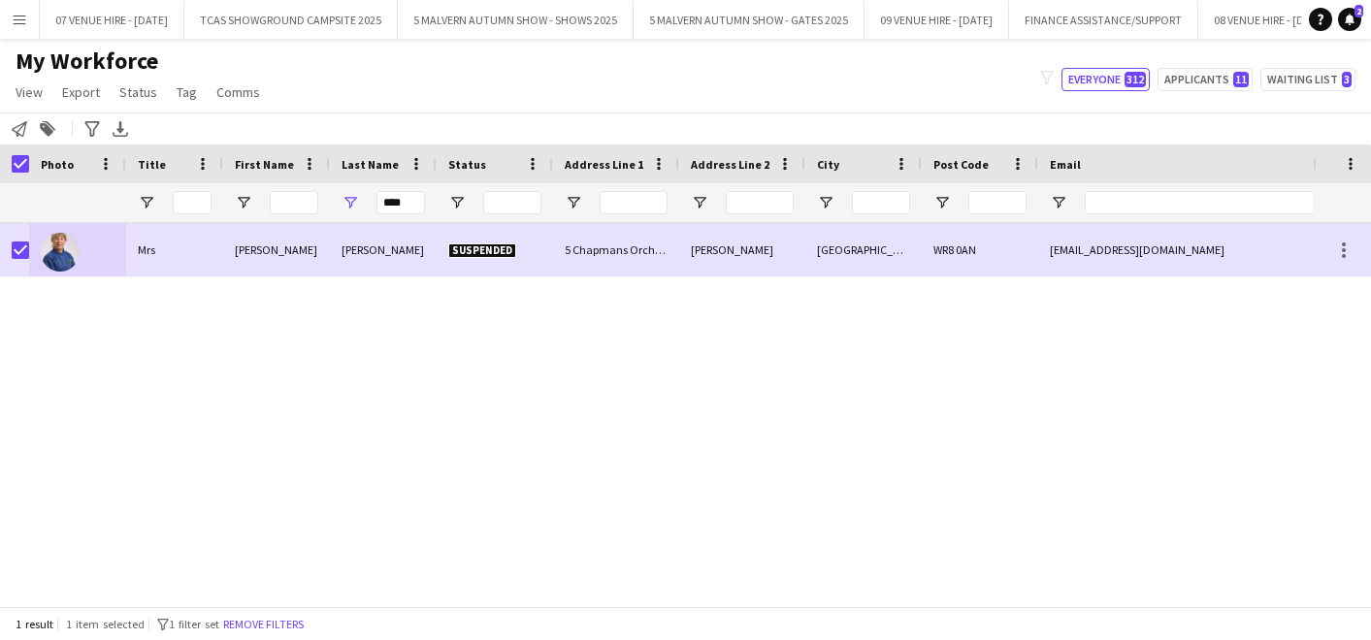  I want to click on span: 1 item selected, so click(105, 624).